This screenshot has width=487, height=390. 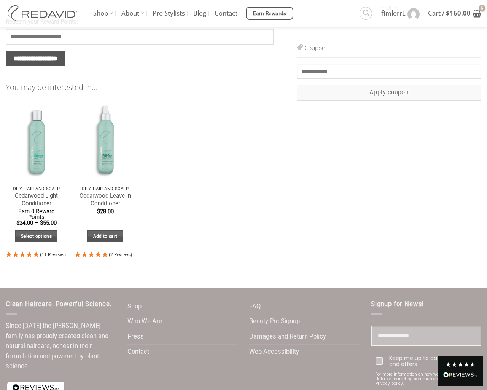 What do you see at coordinates (270, 13) in the screenshot?
I see `a: Earn Rewards` at bounding box center [270, 13].